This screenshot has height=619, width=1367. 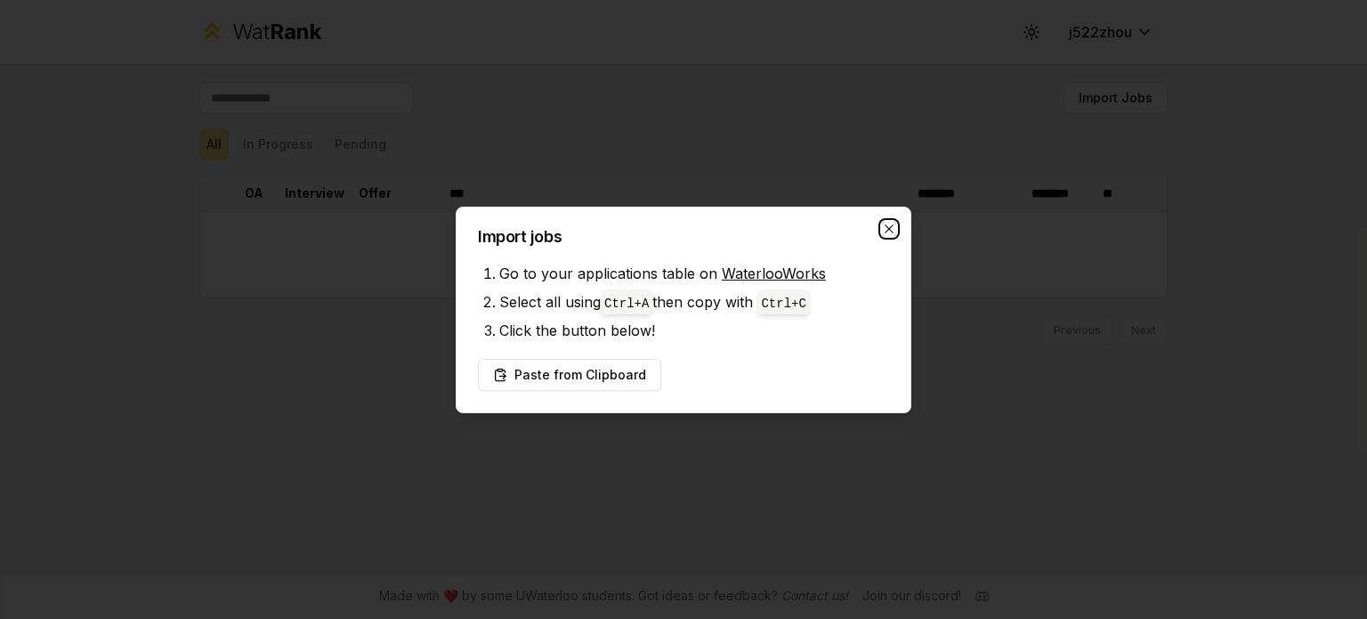 I want to click on button: Paste from Clipboard, so click(x=570, y=375).